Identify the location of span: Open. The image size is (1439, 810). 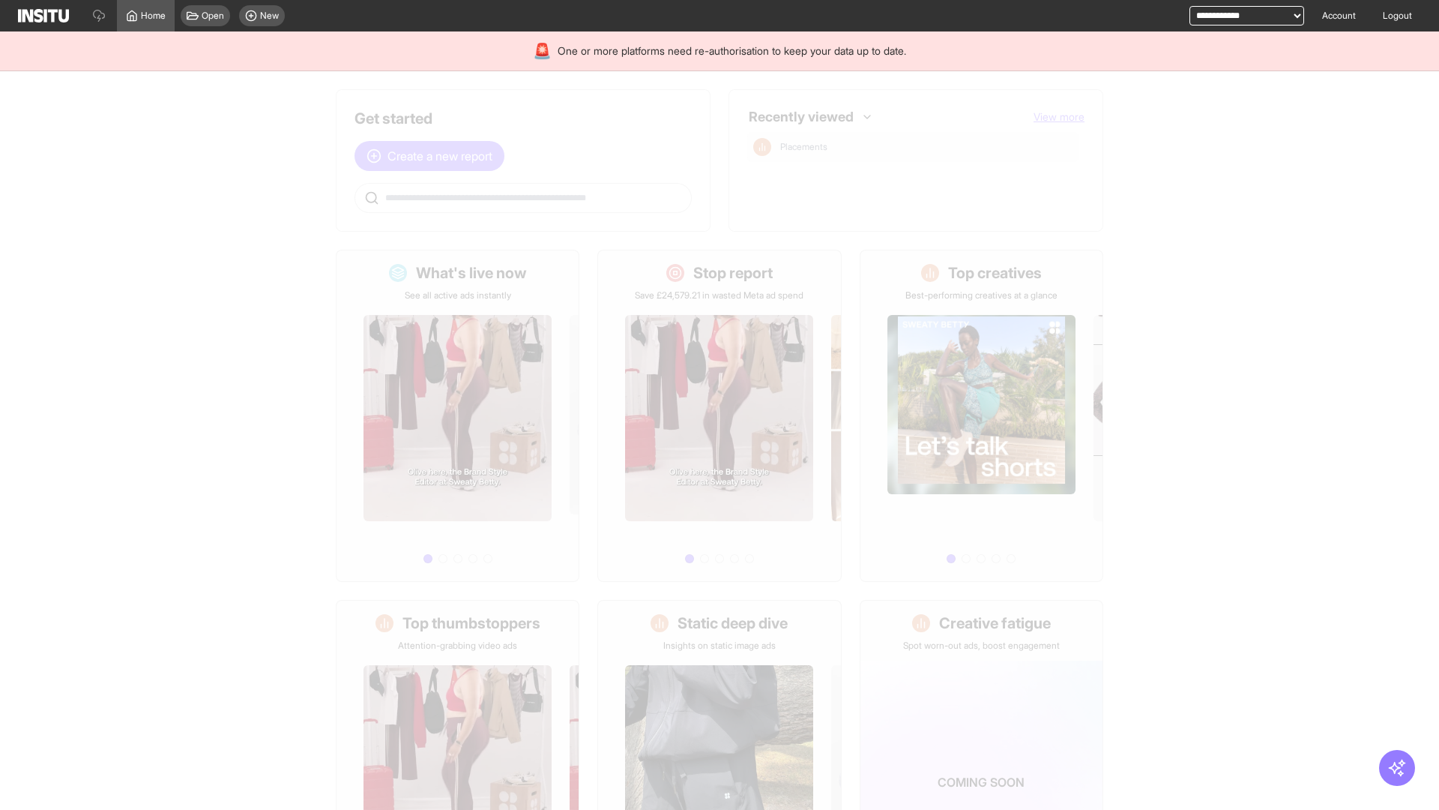
(213, 16).